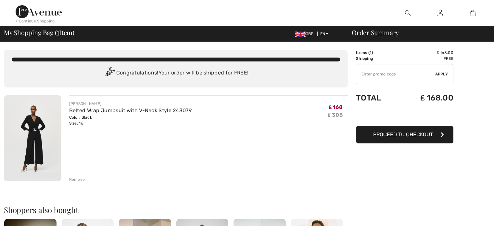 Image resolution: width=494 pixels, height=226 pixels. I want to click on a: 1, so click(473, 13).